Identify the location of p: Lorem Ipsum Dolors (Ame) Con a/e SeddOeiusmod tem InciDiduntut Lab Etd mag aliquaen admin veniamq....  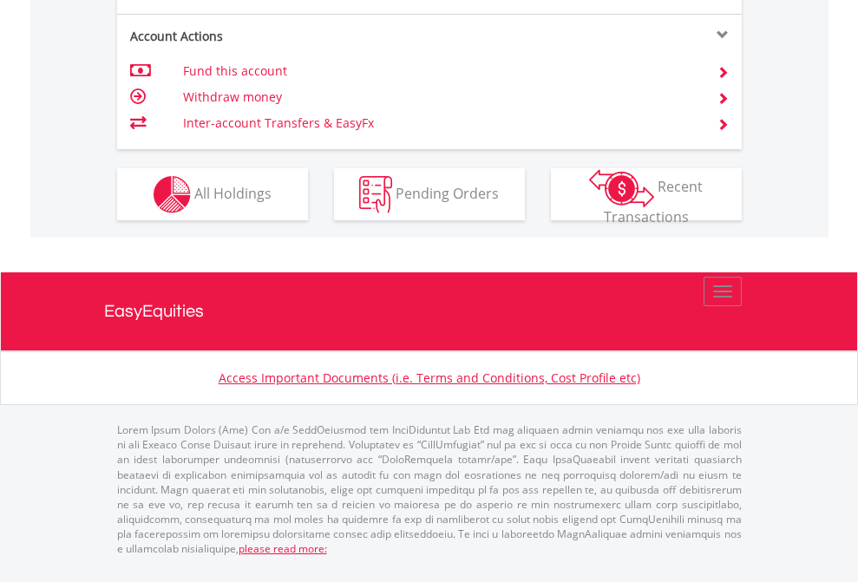
(430, 489).